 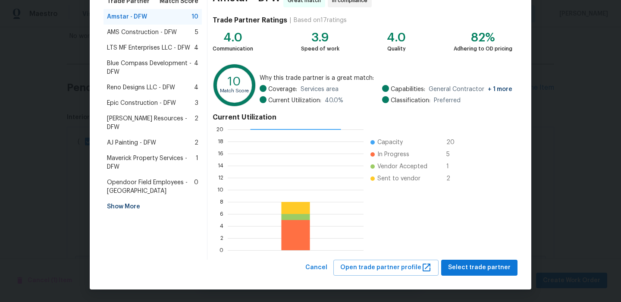 I want to click on span: Current Utilization:, so click(x=295, y=101).